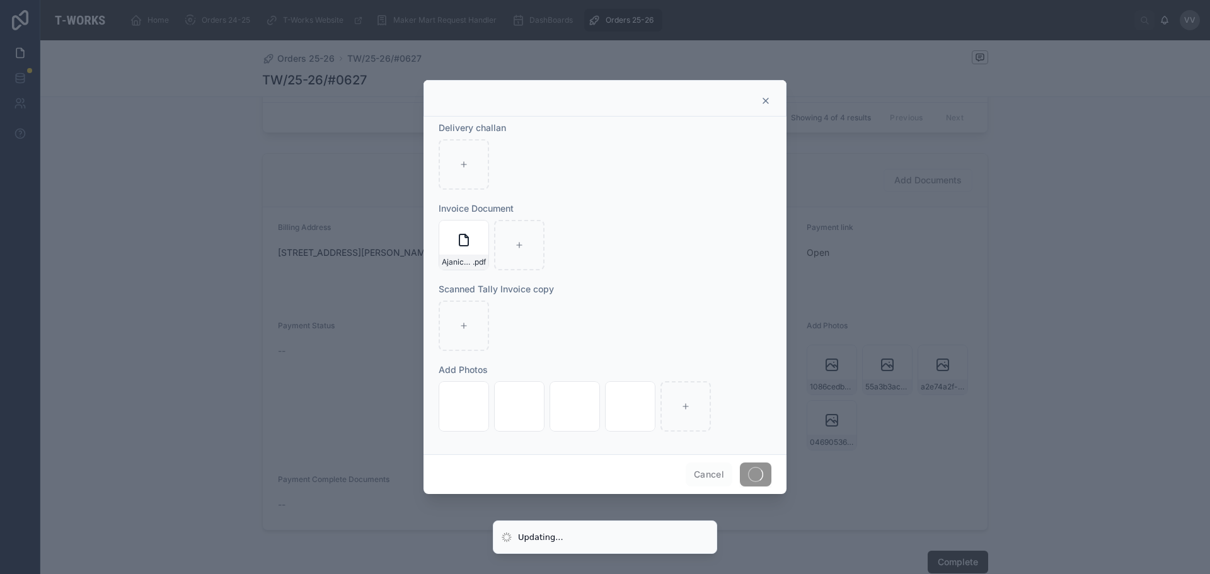 This screenshot has width=1210, height=574. I want to click on div: Updating..., so click(541, 538).